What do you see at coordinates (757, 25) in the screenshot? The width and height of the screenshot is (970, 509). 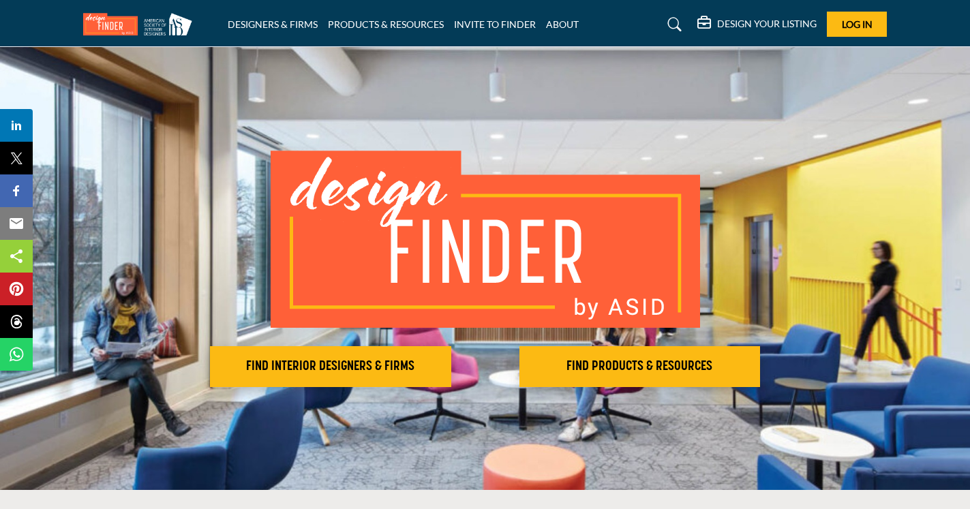 I see `div: DESIGN YOUR LISTING` at bounding box center [757, 25].